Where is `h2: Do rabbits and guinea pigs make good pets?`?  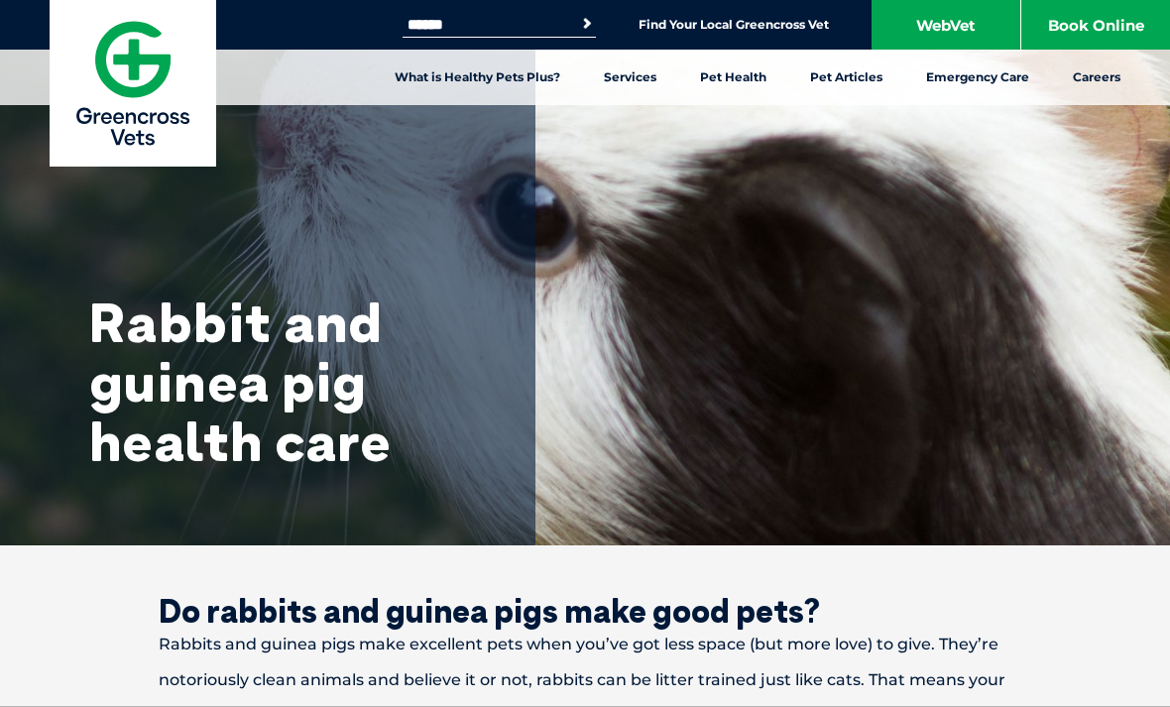 h2: Do rabbits and guinea pigs make good pets? is located at coordinates (585, 611).